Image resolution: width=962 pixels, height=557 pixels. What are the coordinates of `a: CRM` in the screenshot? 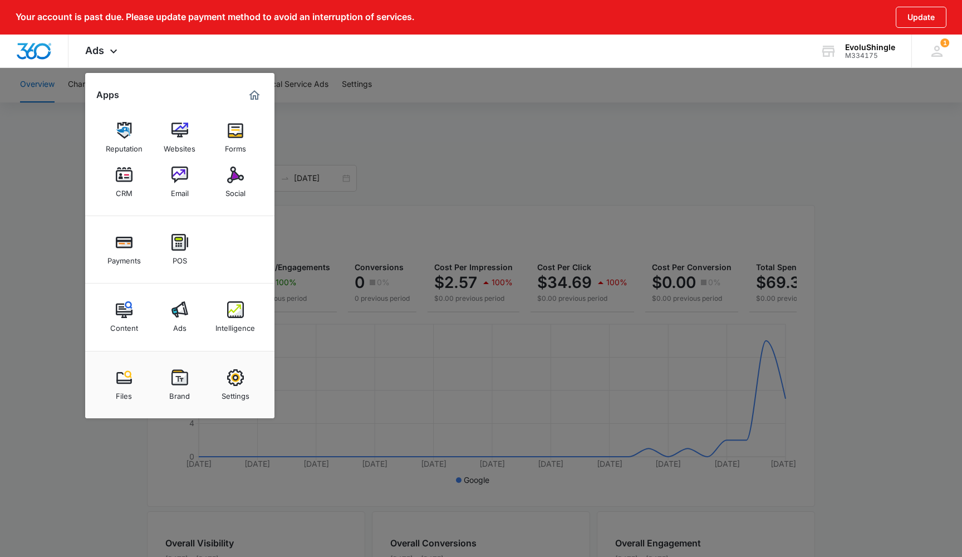 It's located at (124, 182).